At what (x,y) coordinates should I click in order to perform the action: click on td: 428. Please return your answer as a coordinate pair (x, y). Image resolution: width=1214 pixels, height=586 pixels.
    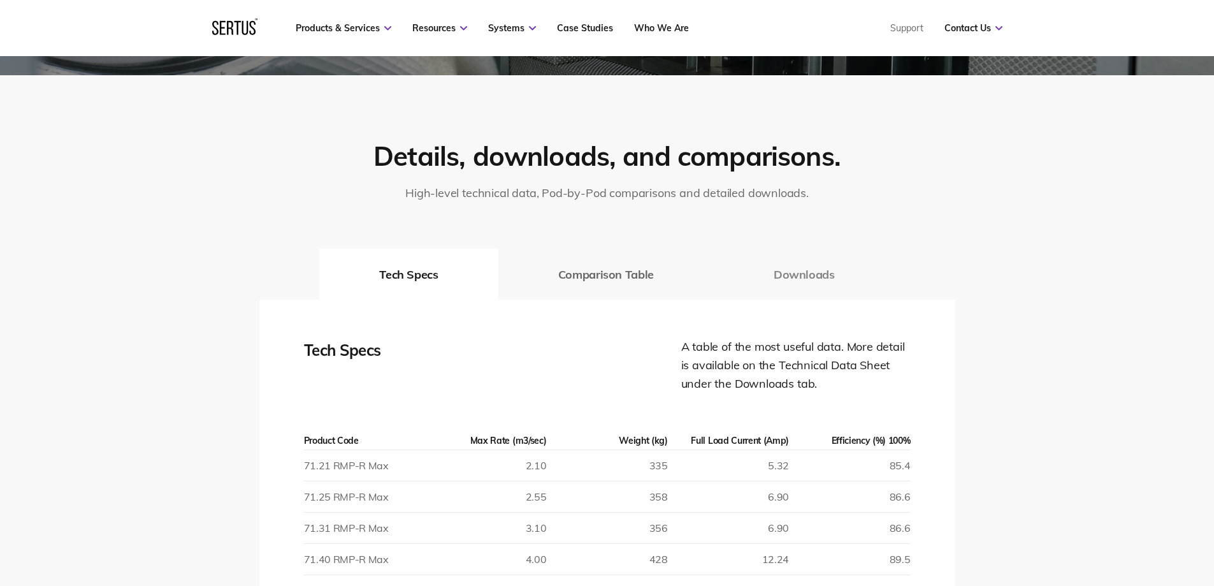
    Looking at the image, I should click on (607, 558).